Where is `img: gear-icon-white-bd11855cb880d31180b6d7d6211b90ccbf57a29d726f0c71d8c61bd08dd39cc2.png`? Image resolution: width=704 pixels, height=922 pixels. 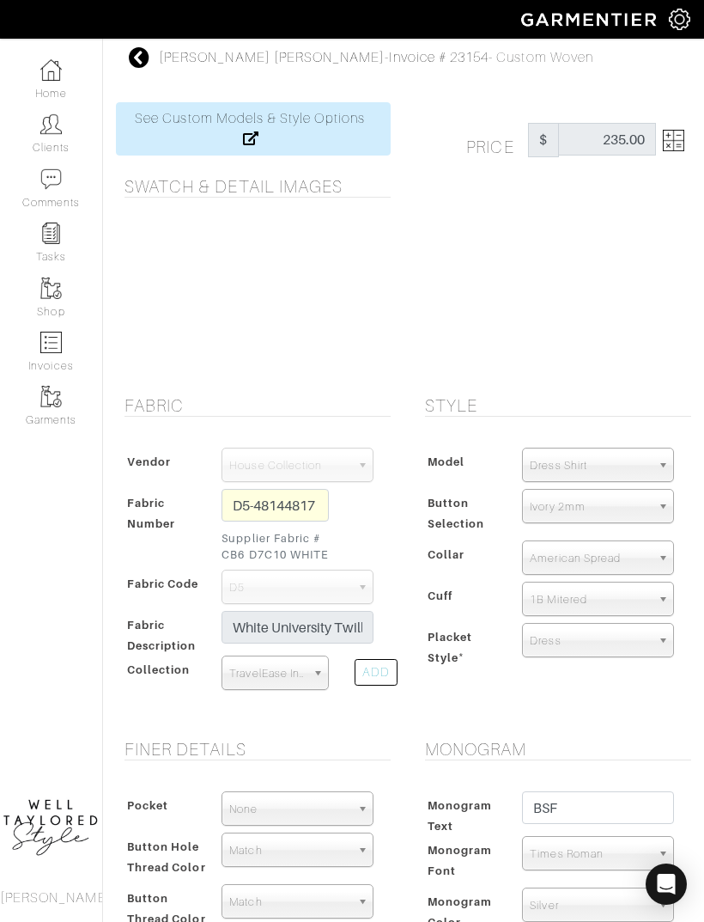
img: gear-icon-white-bd11855cb880d31180b6d7d6211b90ccbf57a29d726f0c71d8c61bd08dd39cc2.png is located at coordinates (679, 19).